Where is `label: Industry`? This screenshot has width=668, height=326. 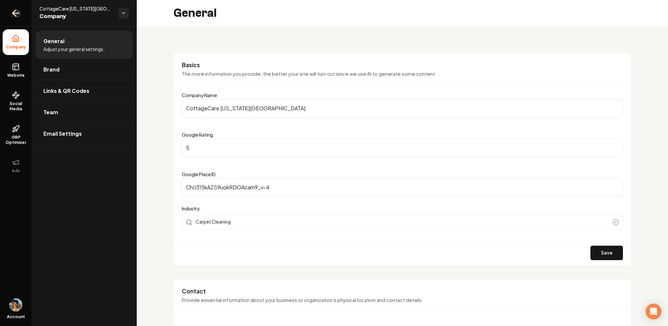
label: Industry is located at coordinates (403, 208).